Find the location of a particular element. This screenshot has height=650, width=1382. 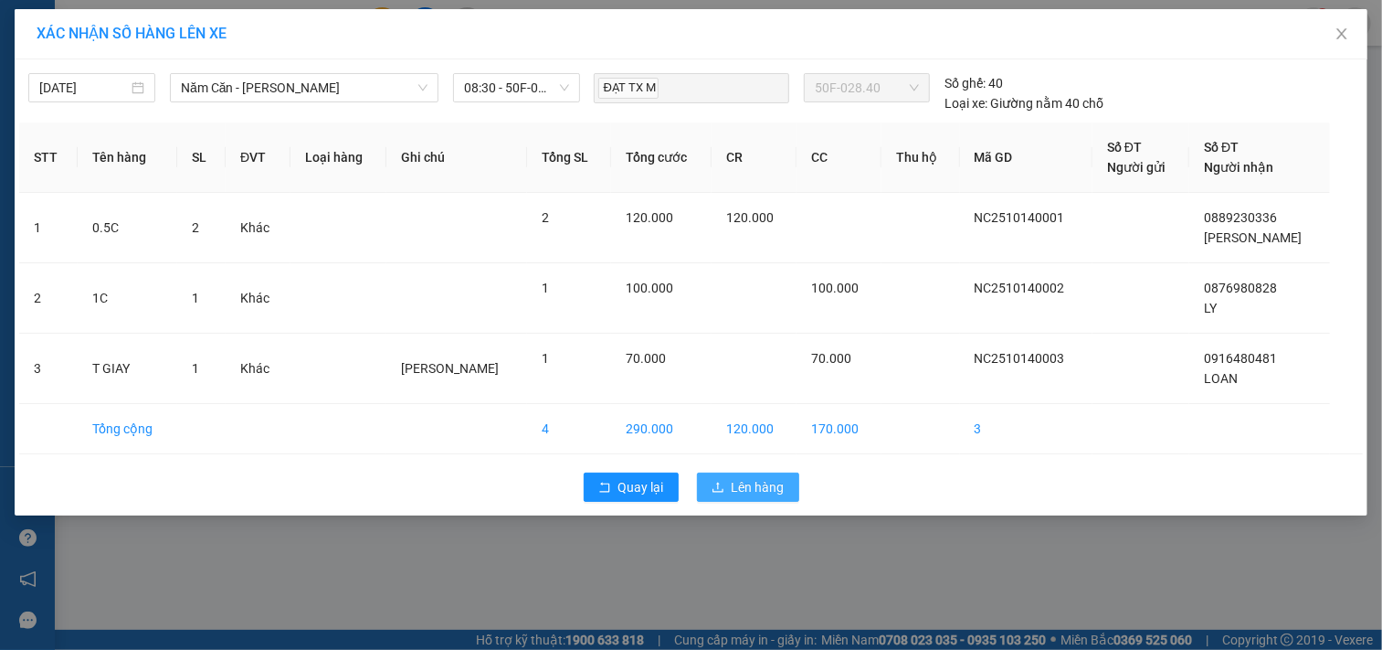

span: down is located at coordinates (423, 88).